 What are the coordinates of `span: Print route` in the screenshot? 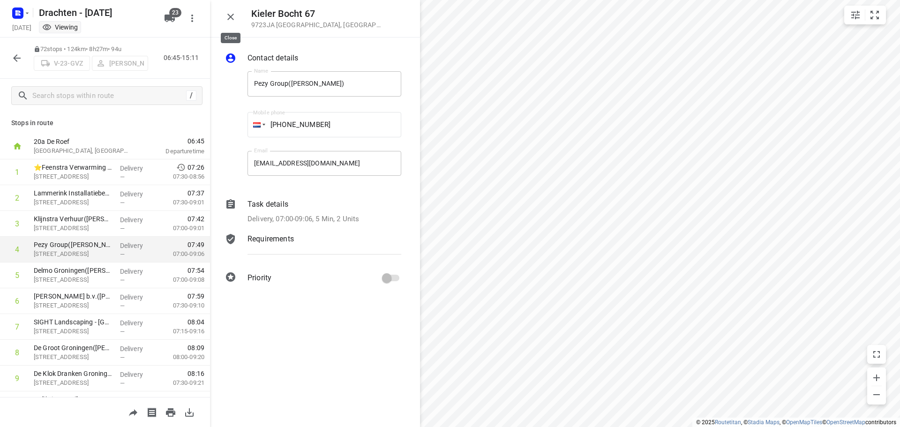 It's located at (171, 411).